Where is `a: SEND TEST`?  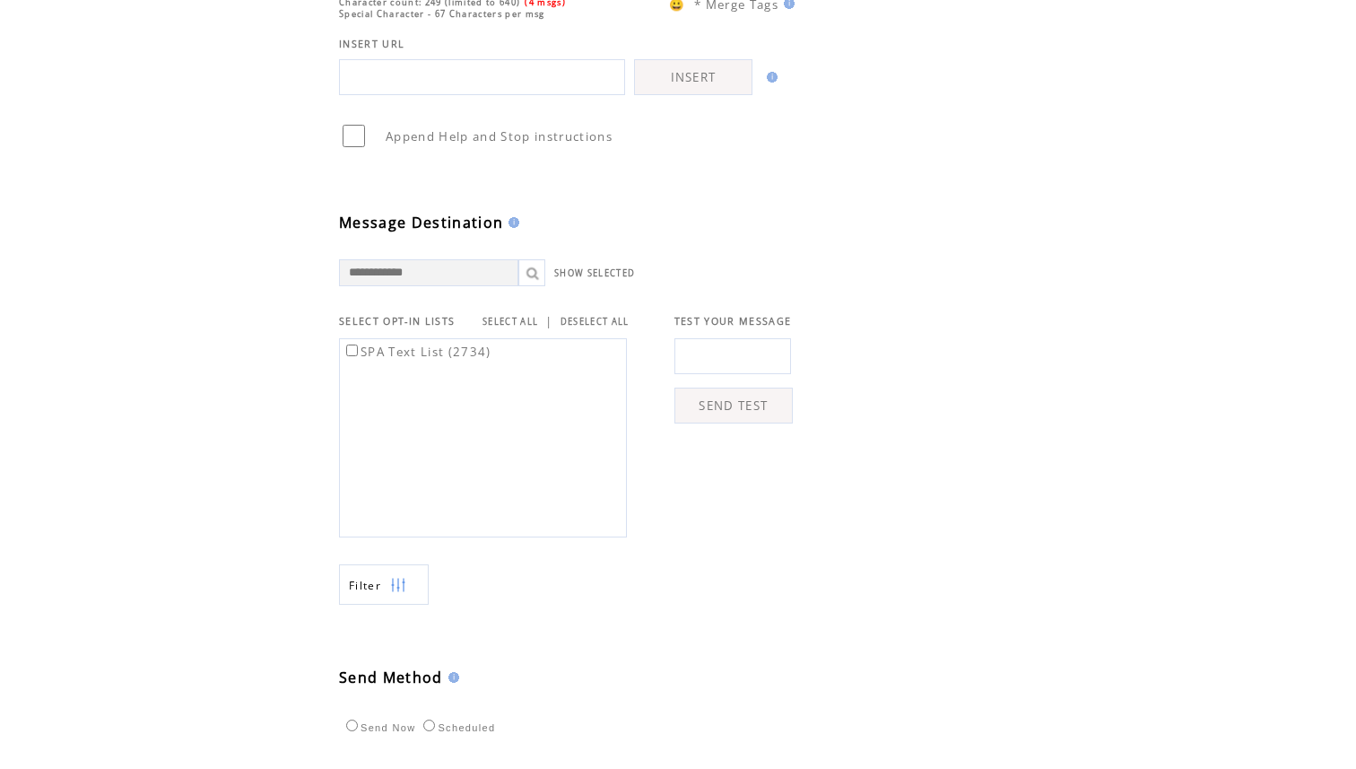
a: SEND TEST is located at coordinates (734, 405).